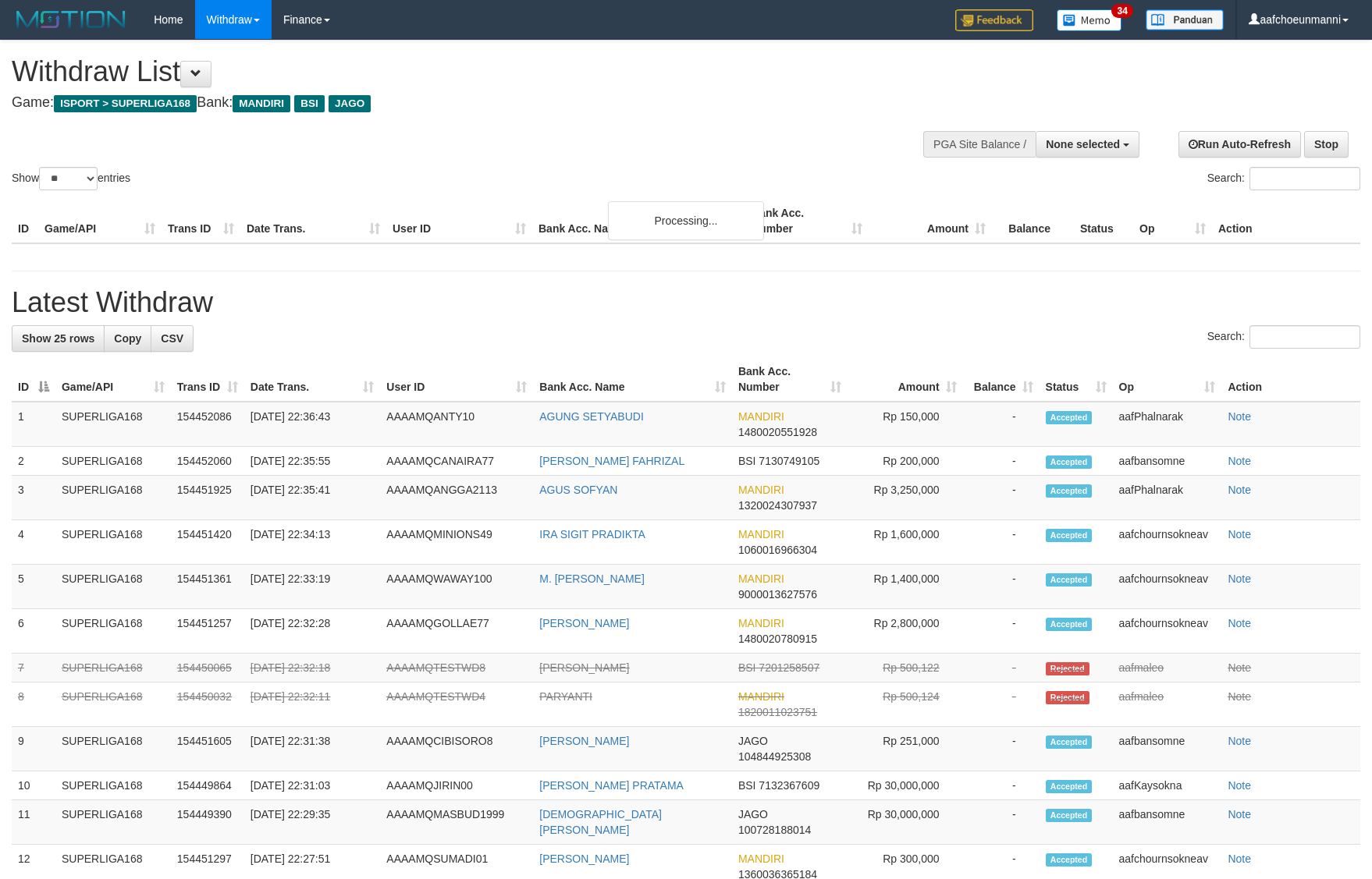 Image resolution: width=1372 pixels, height=879 pixels. Describe the element at coordinates (579, 490) in the screenshot. I see `a: AGUS SOFYAN` at that location.